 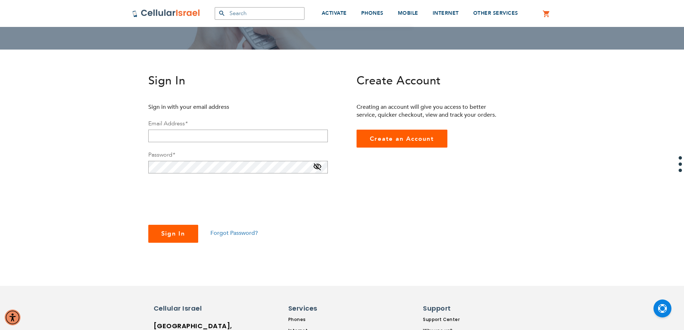 What do you see at coordinates (321, 320) in the screenshot?
I see `a: Phones` at bounding box center [321, 320].